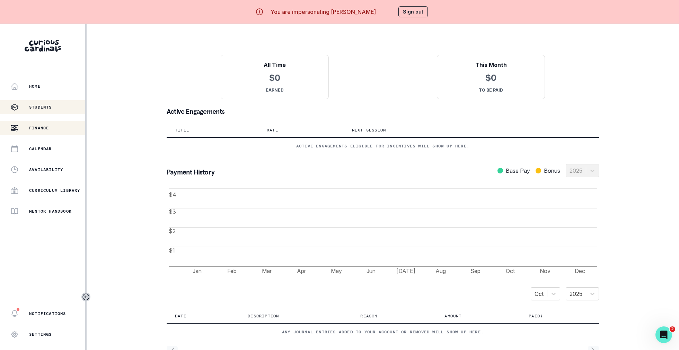 The width and height of the screenshot is (679, 350). What do you see at coordinates (172, 211) in the screenshot?
I see `text: $ 3` at bounding box center [172, 211].